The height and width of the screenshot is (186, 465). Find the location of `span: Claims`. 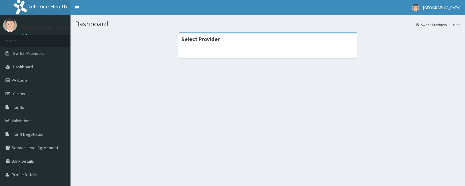

span: Claims is located at coordinates (19, 94).